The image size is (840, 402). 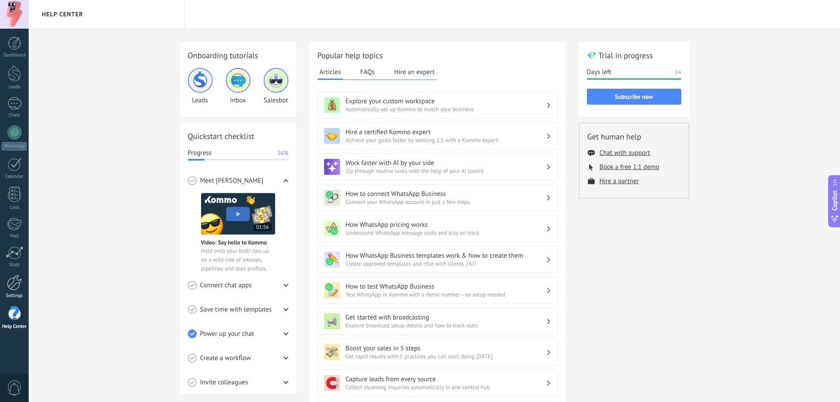 I want to click on span: 14, so click(x=677, y=72).